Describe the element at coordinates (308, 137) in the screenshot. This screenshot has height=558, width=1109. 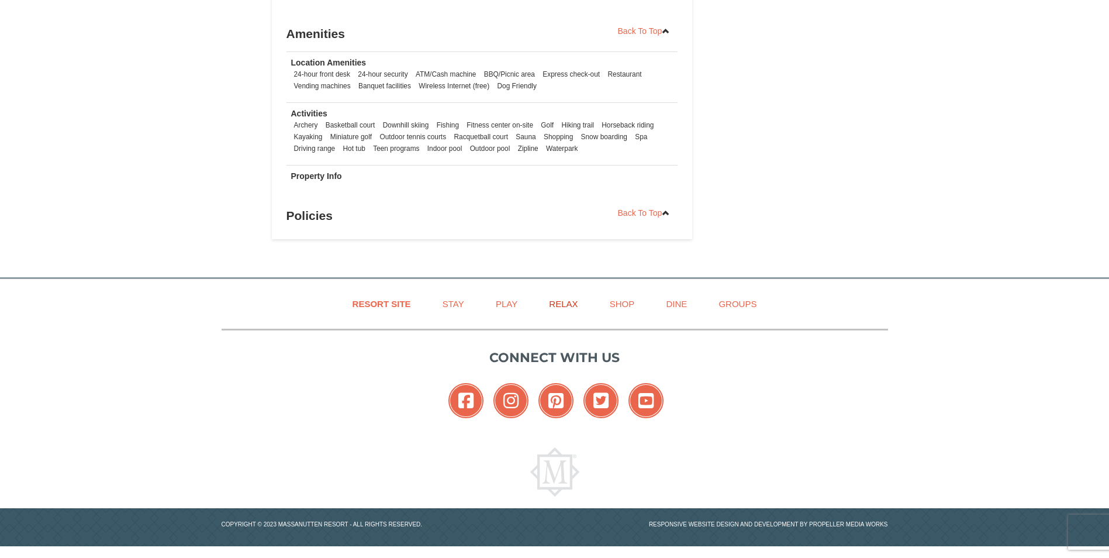
I see `li: Kayaking` at that location.